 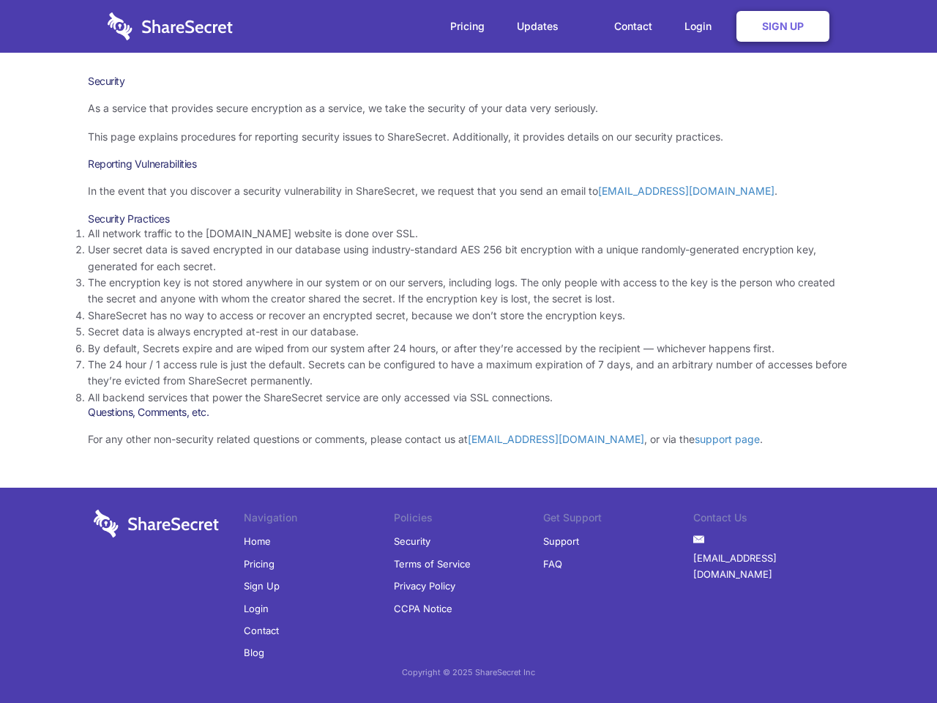 What do you see at coordinates (468, 373) in the screenshot?
I see `li: The 24 hour / 1 access rule is just the default. Secrets can be configured to have a maximum expi...` at bounding box center [468, 373].